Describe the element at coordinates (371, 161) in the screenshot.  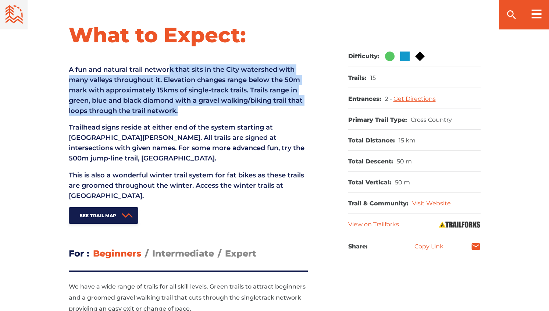
I see `dt: Total Descent:` at that location.